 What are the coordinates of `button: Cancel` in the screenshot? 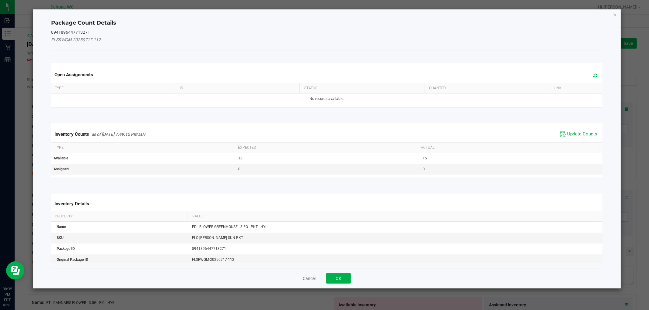 It's located at (309, 279).